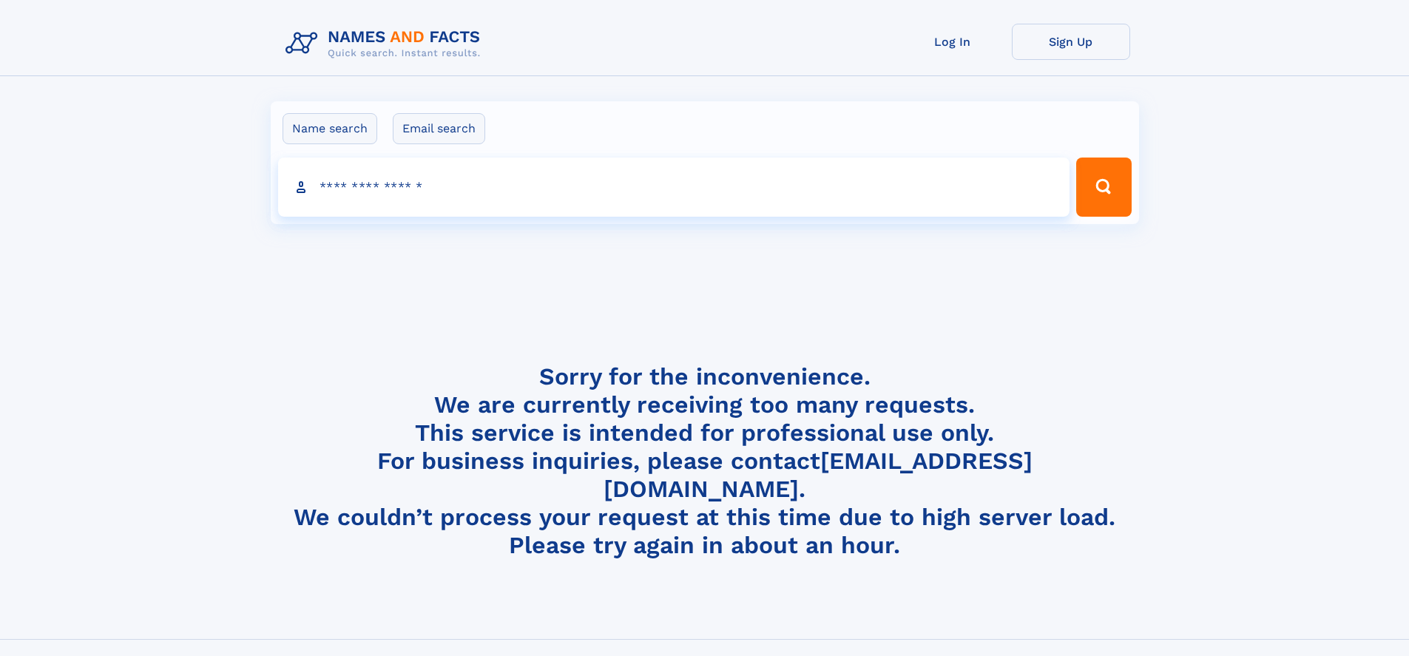  I want to click on input: search input, so click(674, 187).